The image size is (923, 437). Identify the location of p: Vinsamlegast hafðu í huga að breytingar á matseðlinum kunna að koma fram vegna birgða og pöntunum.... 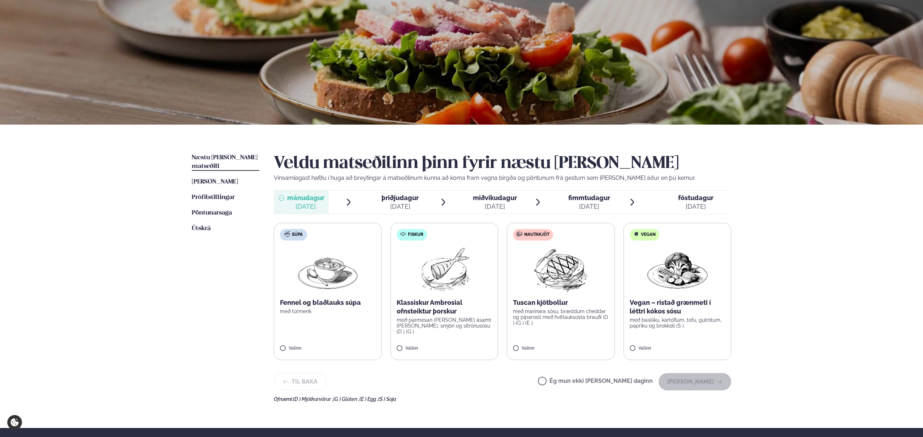
(502, 178).